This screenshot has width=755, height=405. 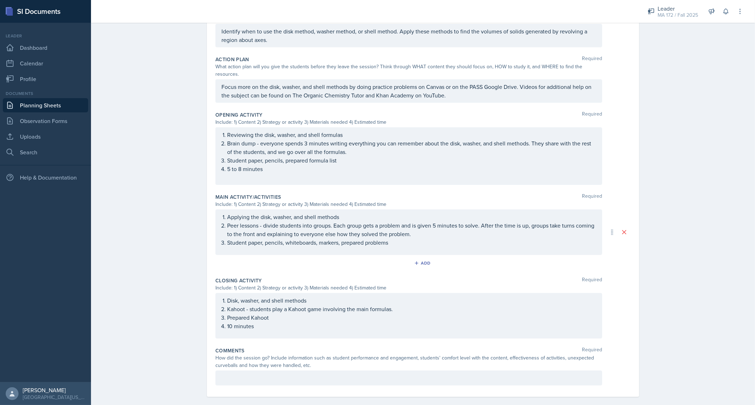 I want to click on p: Identify when to use the disk method, washer method, or shell method. Apply these methods to find..., so click(x=409, y=36).